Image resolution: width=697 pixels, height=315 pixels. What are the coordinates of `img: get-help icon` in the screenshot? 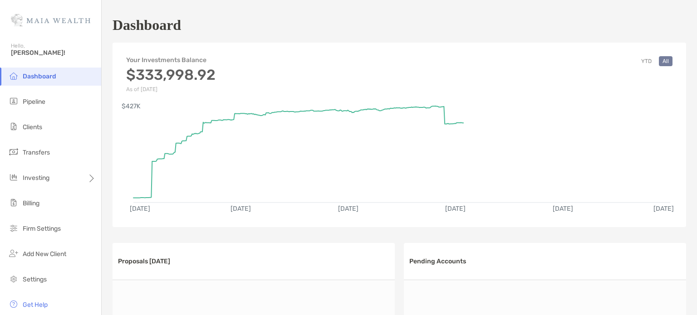 It's located at (14, 304).